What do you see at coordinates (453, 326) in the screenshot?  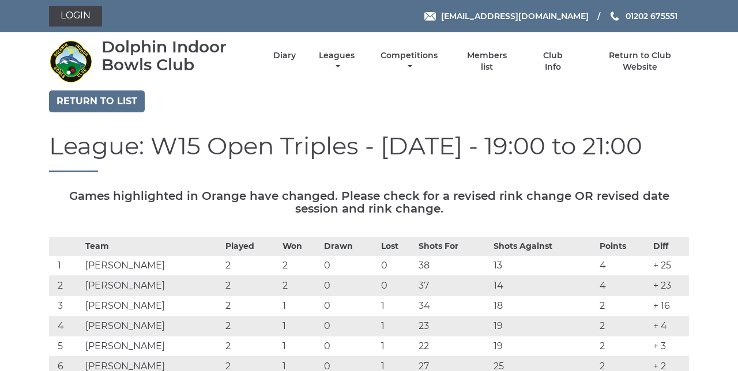 I see `td: 23` at bounding box center [453, 326].